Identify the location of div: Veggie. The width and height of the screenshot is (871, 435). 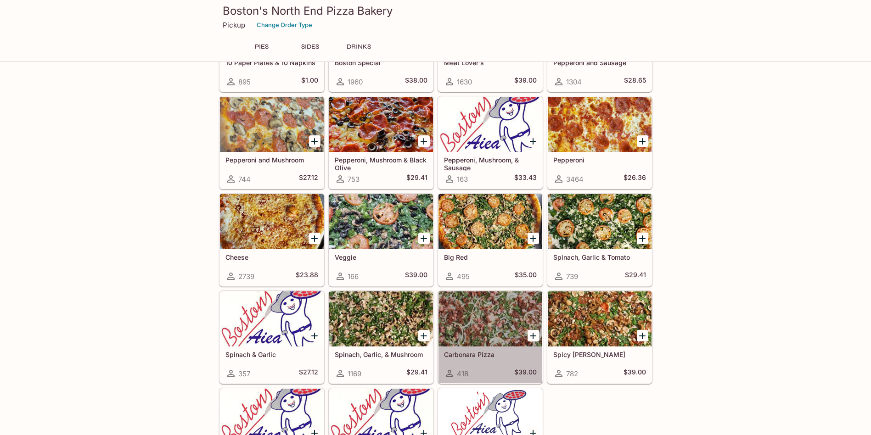
(381, 222).